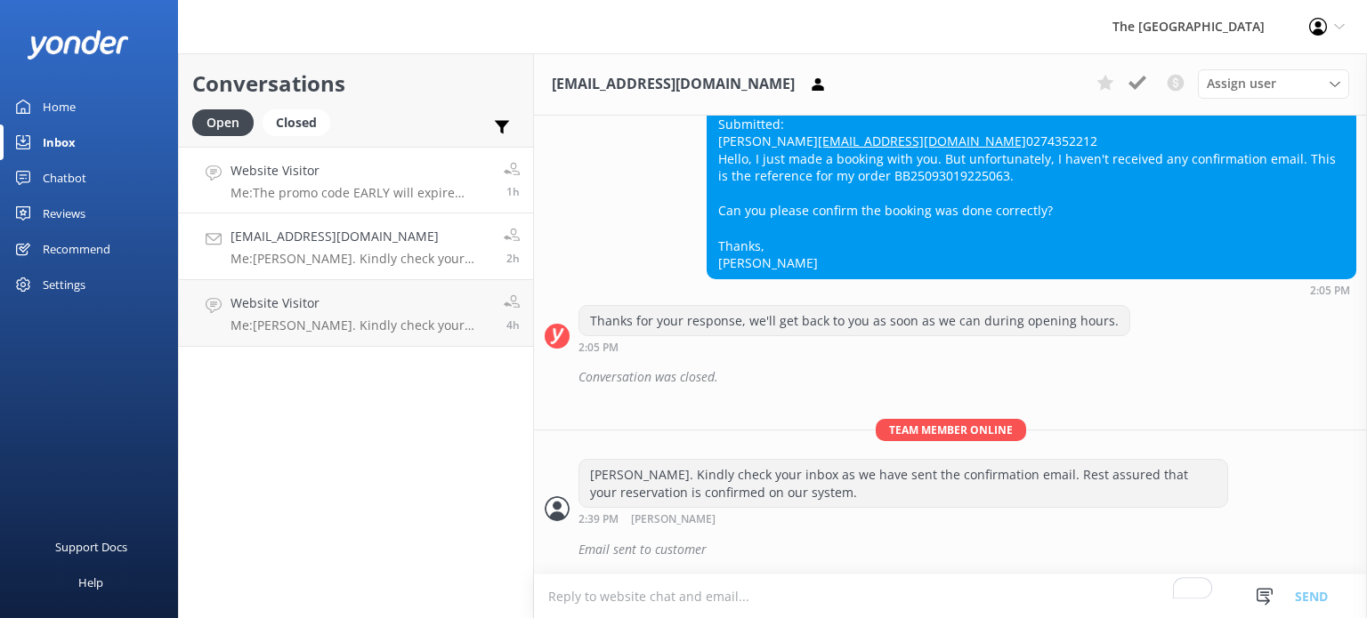 This screenshot has height=618, width=1367. I want to click on h2: Conversations, so click(356, 84).